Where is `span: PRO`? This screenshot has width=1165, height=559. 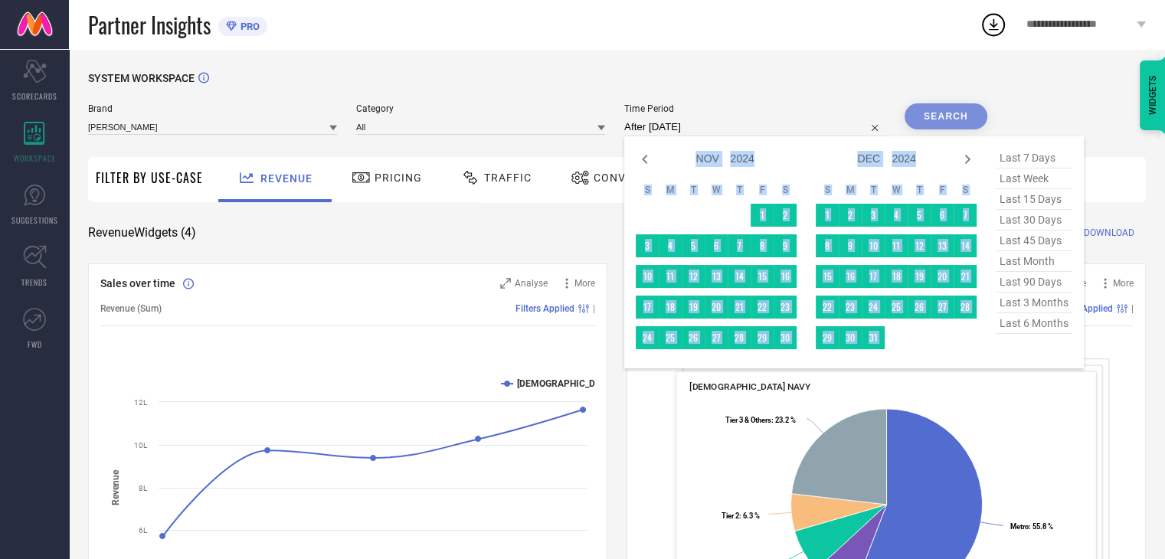 span: PRO is located at coordinates (248, 26).